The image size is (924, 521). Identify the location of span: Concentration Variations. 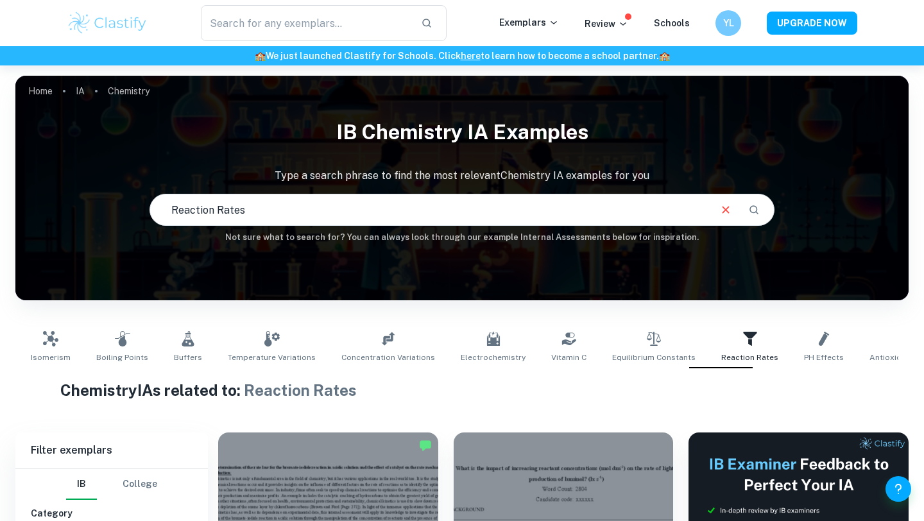
(388, 357).